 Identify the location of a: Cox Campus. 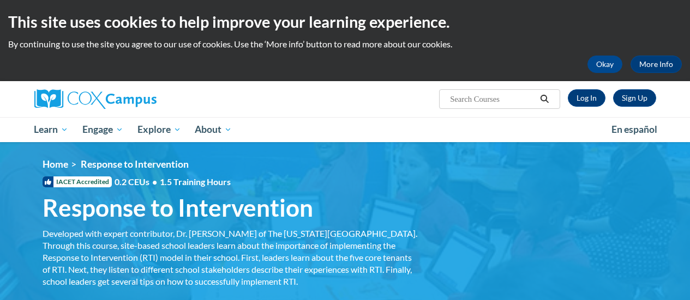
(132, 99).